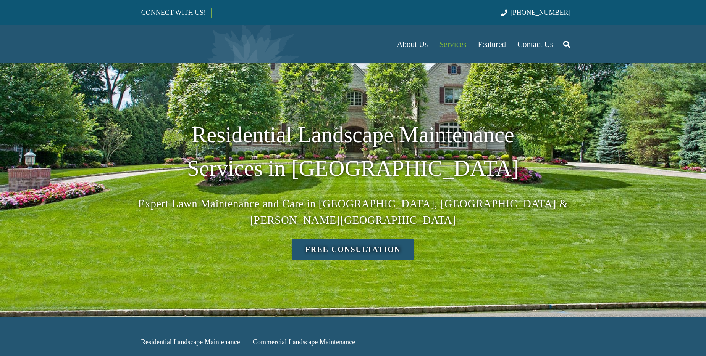 The height and width of the screenshot is (356, 706). Describe the element at coordinates (412, 44) in the screenshot. I see `span: About Us` at that location.